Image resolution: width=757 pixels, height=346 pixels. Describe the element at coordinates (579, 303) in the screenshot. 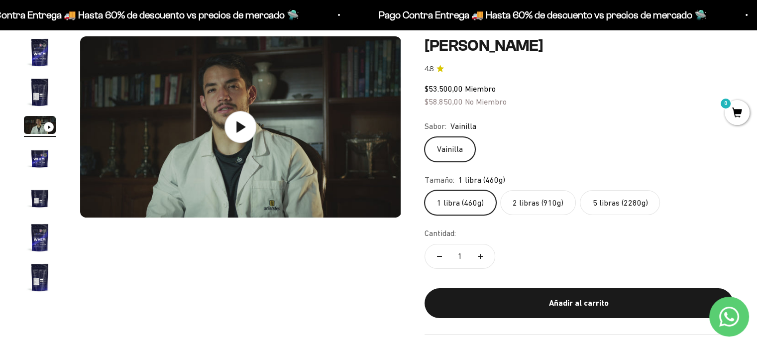

I see `div: Añadir al carrito` at that location.